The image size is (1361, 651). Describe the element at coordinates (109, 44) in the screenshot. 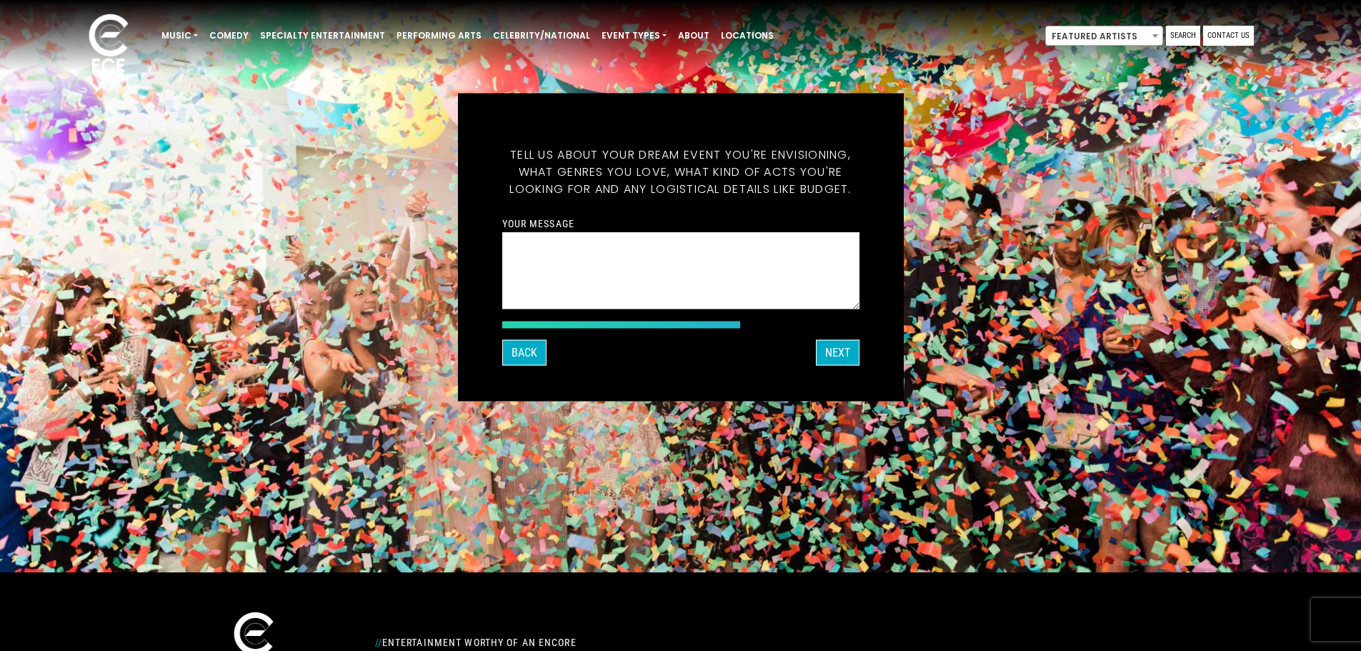

I see `img: ece_new_logo_whitev2-1.png` at that location.